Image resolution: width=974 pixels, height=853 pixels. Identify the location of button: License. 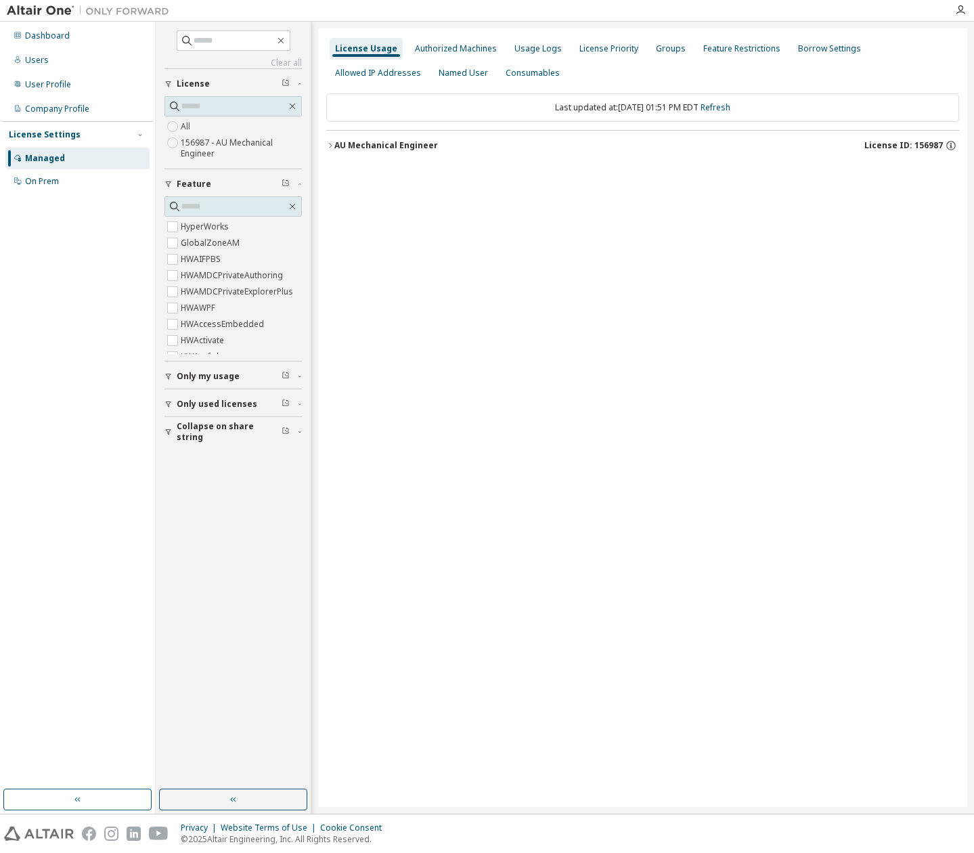
(233, 84).